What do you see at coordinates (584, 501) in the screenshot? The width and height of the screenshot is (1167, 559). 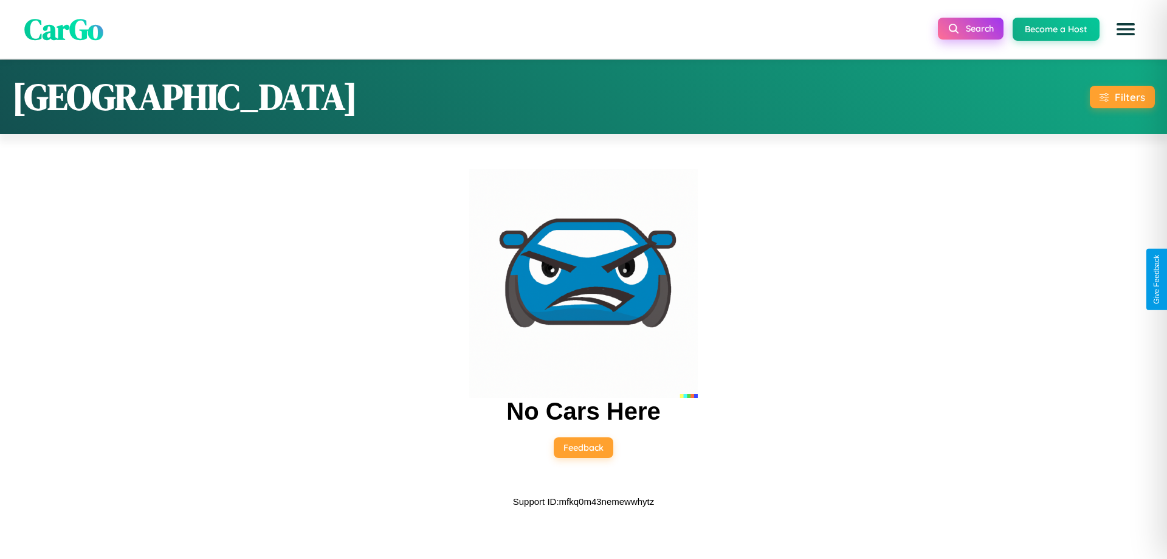 I see `p: Support ID: mfkq0m43nemewwhytz` at bounding box center [584, 501].